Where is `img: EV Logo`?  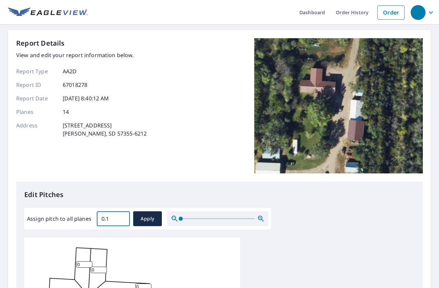 img: EV Logo is located at coordinates (48, 12).